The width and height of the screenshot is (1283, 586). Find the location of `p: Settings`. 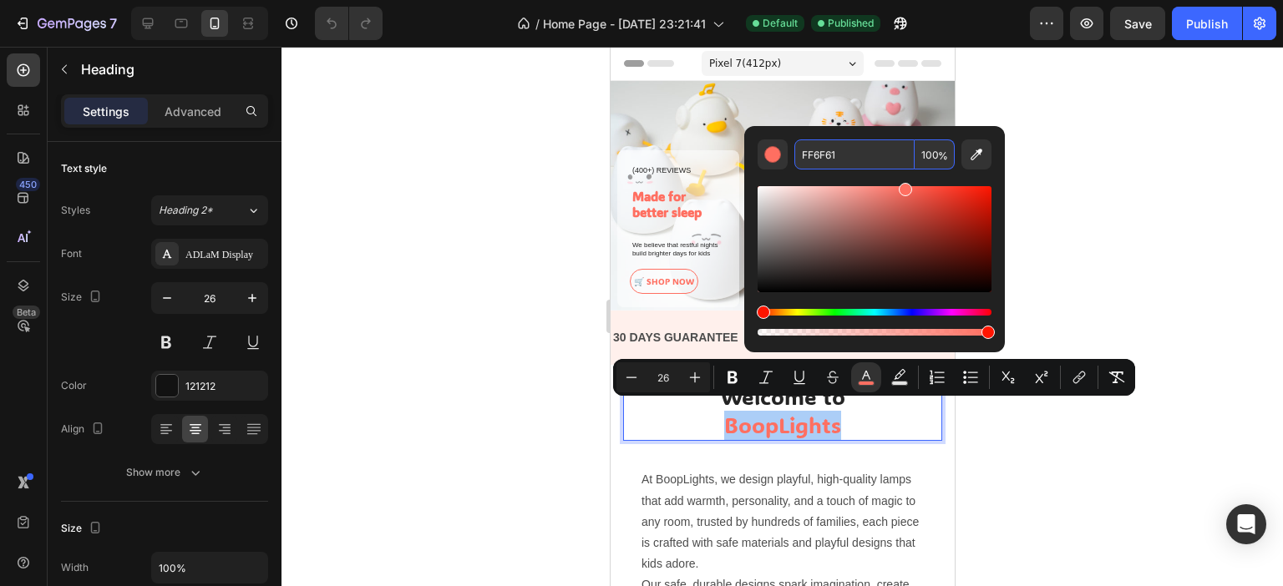

p: Settings is located at coordinates (106, 111).